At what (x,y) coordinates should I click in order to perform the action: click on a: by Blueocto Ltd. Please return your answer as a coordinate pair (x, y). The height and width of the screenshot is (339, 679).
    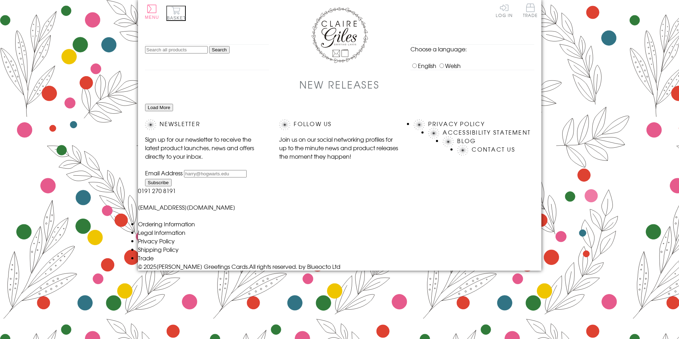
    Looking at the image, I should click on (319, 266).